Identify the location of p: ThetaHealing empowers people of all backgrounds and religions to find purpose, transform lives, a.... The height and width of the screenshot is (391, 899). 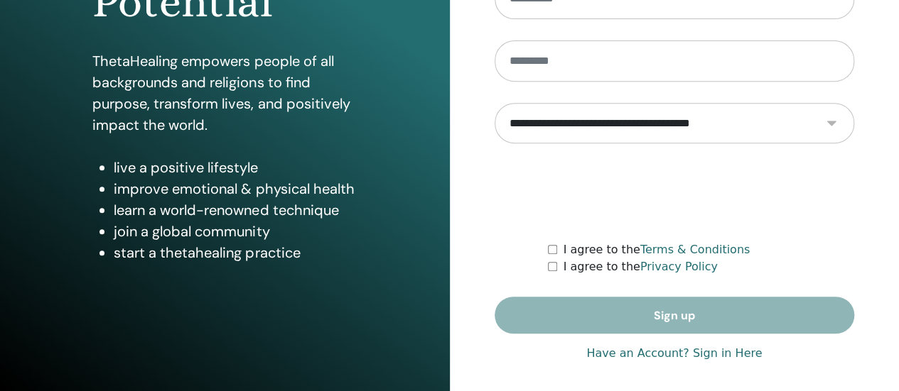
(224, 93).